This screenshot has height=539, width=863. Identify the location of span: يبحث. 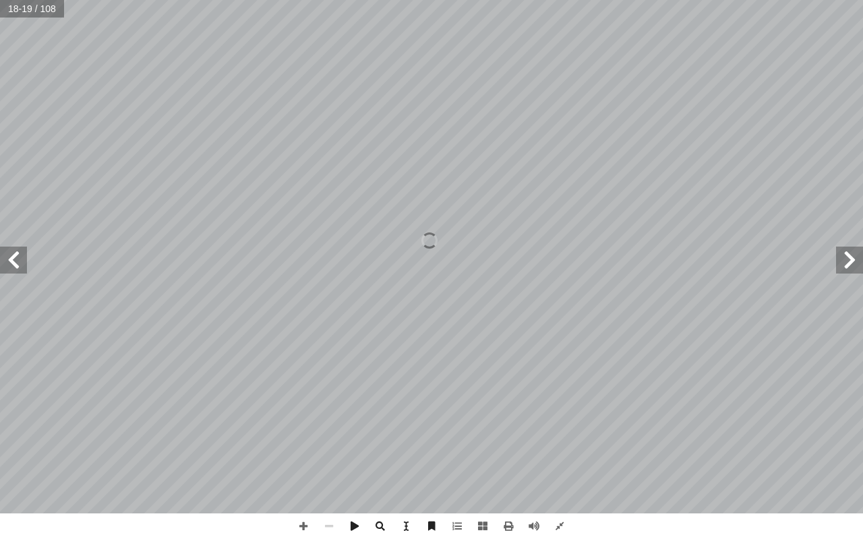
(380, 526).